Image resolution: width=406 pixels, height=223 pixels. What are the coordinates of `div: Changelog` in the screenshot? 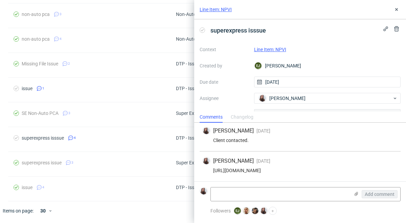 It's located at (242, 117).